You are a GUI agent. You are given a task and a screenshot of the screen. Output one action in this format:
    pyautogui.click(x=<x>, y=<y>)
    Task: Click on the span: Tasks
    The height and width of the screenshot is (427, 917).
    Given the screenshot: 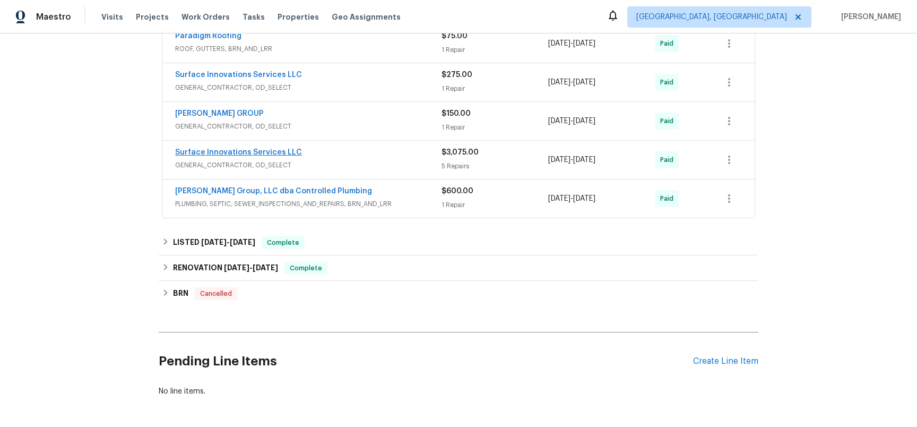 What is the action you would take?
    pyautogui.click(x=254, y=17)
    